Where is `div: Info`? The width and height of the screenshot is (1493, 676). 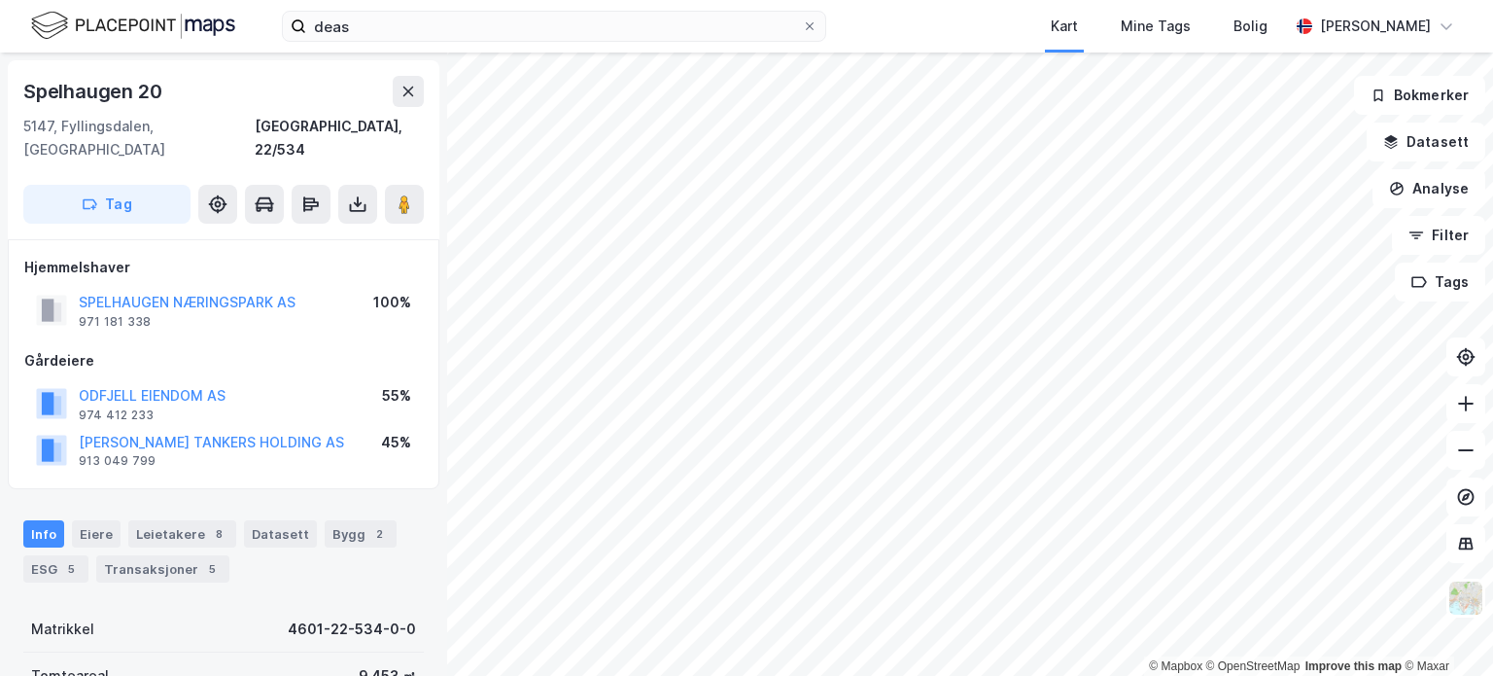 div: Info is located at coordinates (44, 534).